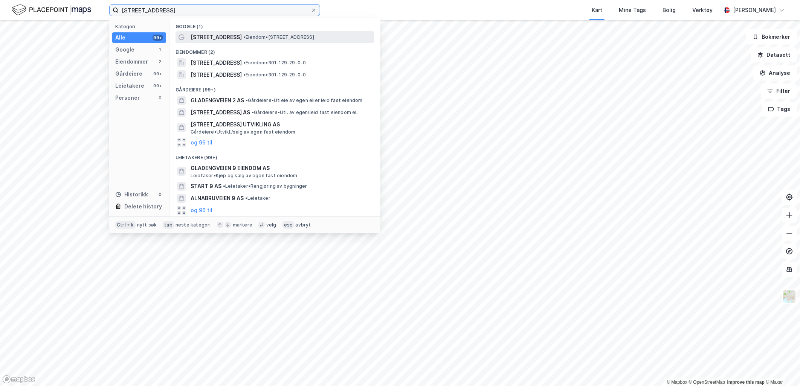  Describe the element at coordinates (669, 10) in the screenshot. I see `div: Bolig` at that location.